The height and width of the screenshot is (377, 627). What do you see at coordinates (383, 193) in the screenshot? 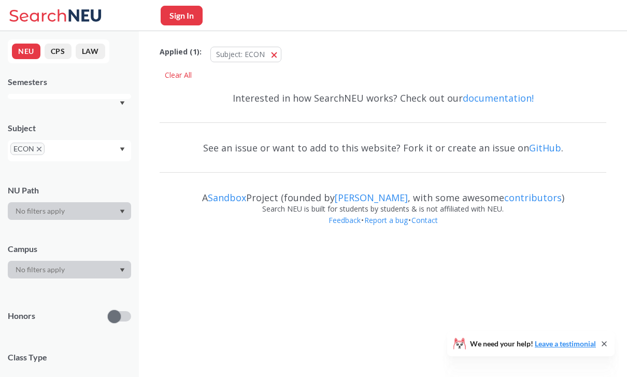
I see `div: A Project (founded by , with some awesome )` at bounding box center [383, 193].